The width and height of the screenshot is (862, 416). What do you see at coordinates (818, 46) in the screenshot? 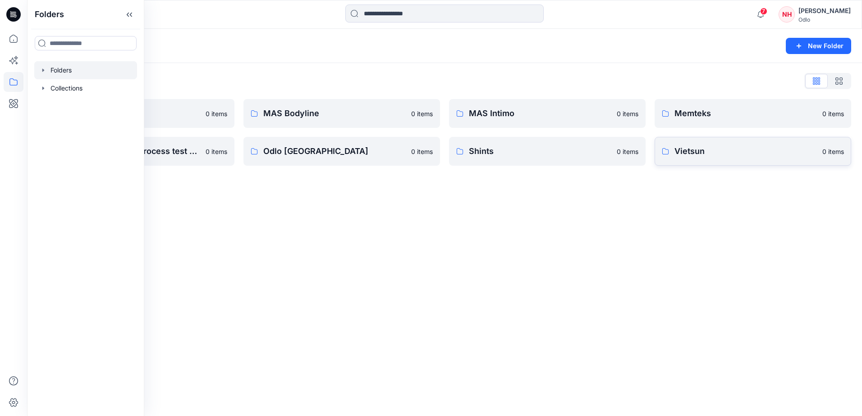
I see `button: New Folder` at bounding box center [818, 46].